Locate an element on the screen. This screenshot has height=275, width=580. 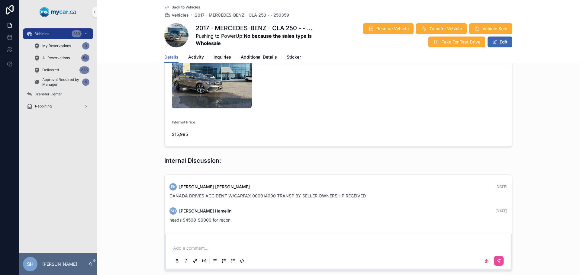
a: Additional Details is located at coordinates (259, 58).